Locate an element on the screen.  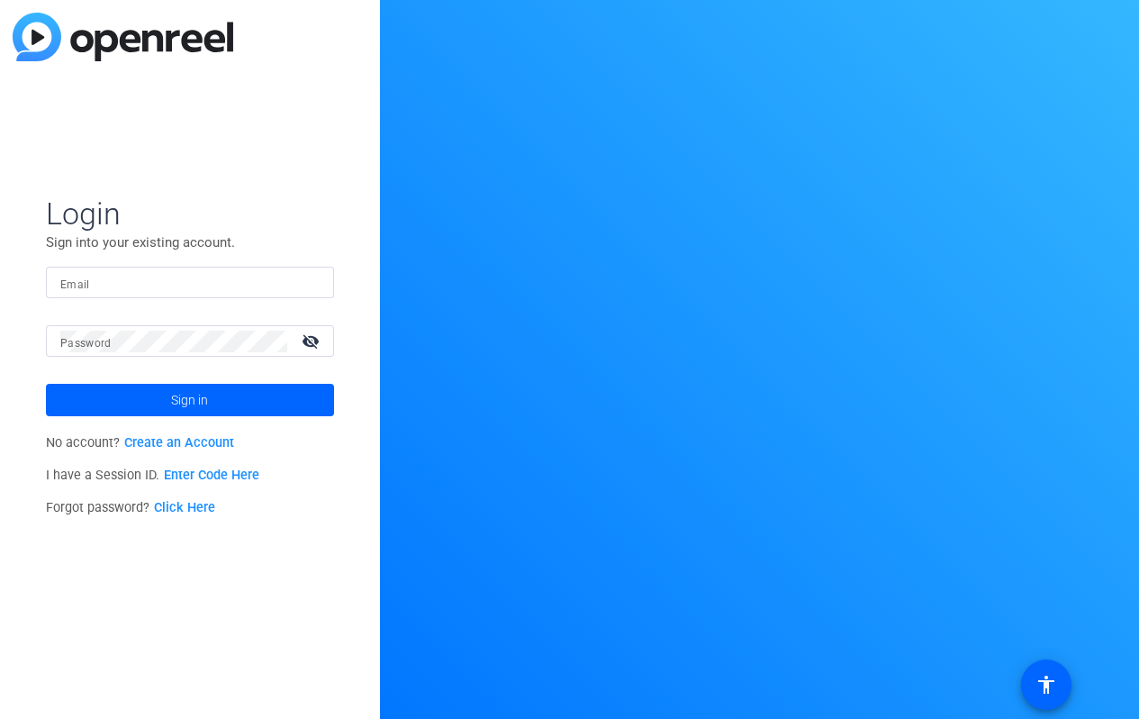
span: Sign in is located at coordinates (189, 400).